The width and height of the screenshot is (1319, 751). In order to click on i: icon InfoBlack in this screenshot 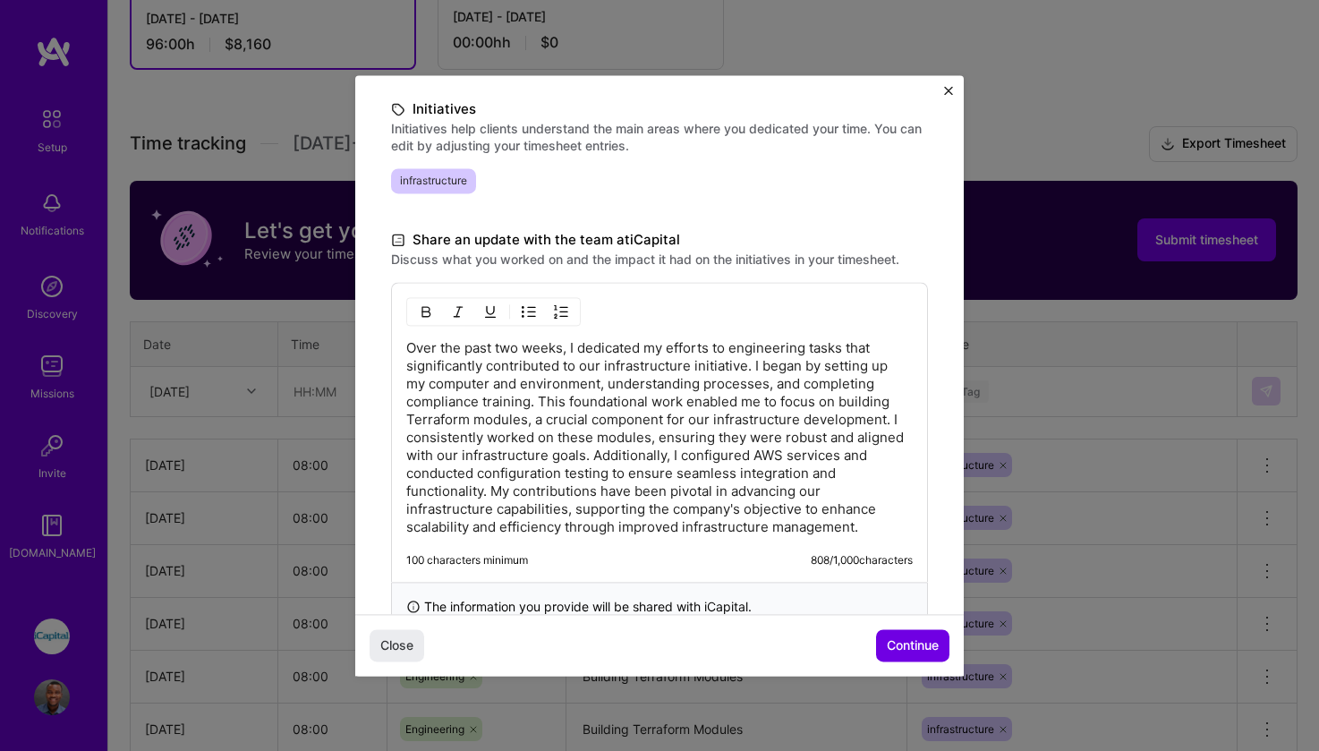, I will do `click(413, 606)`.